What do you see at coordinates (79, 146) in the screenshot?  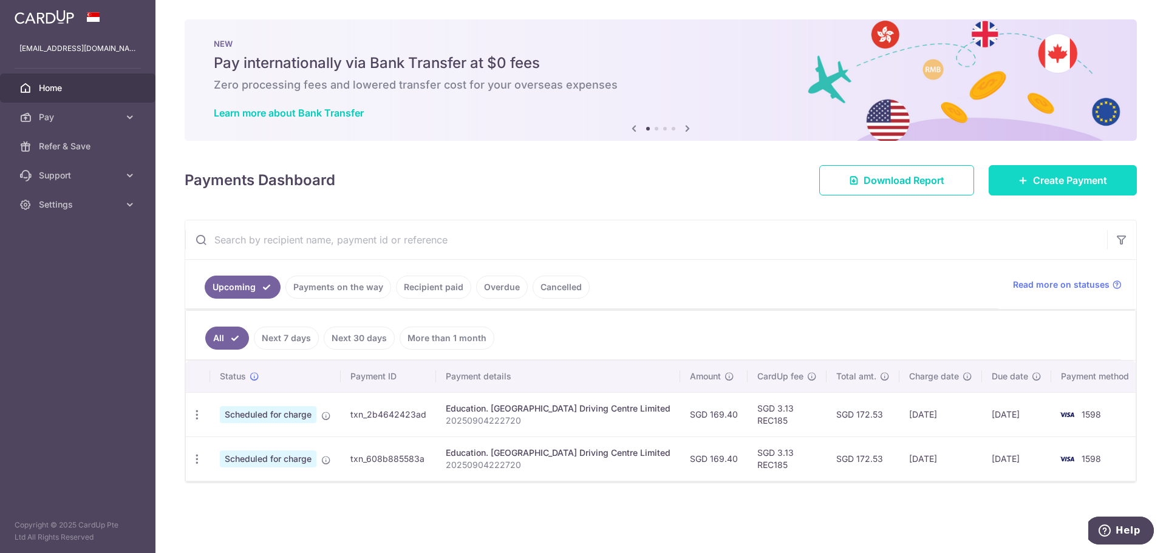 I see `span: Refer & Save` at bounding box center [79, 146].